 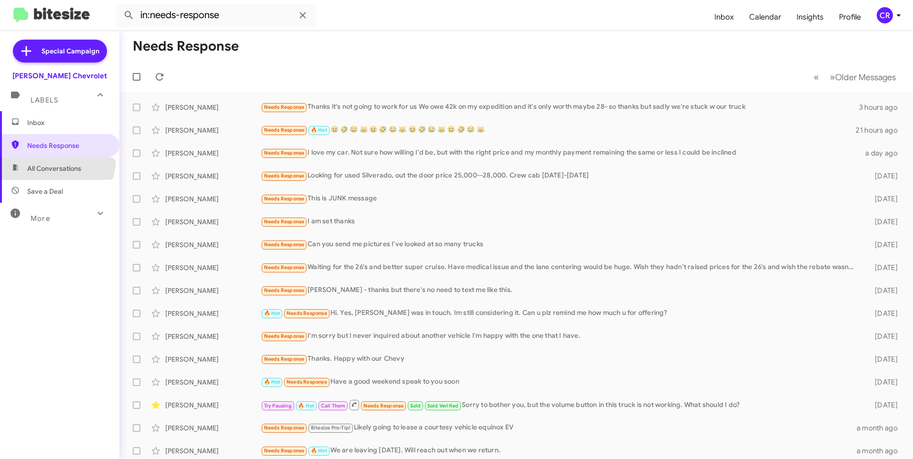 What do you see at coordinates (560, 244) in the screenshot?
I see `div: Can you send me pictures I've looked at so many trucks` at bounding box center [560, 244].